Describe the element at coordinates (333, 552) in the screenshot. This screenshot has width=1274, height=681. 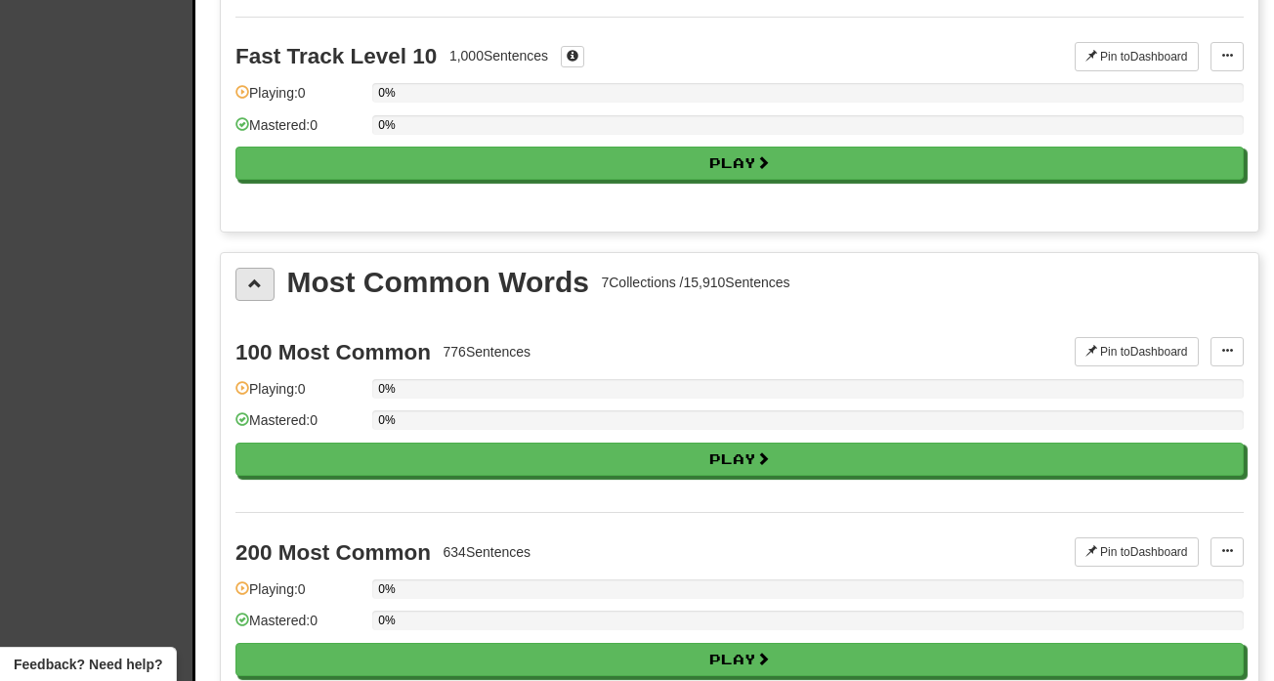
I see `div: 200 Most Common` at that location.